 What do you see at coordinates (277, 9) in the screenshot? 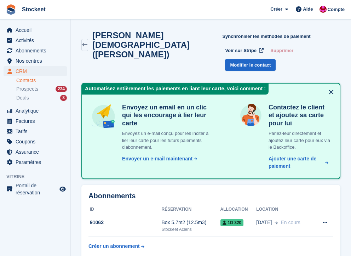
I see `span: Créer` at bounding box center [277, 9].